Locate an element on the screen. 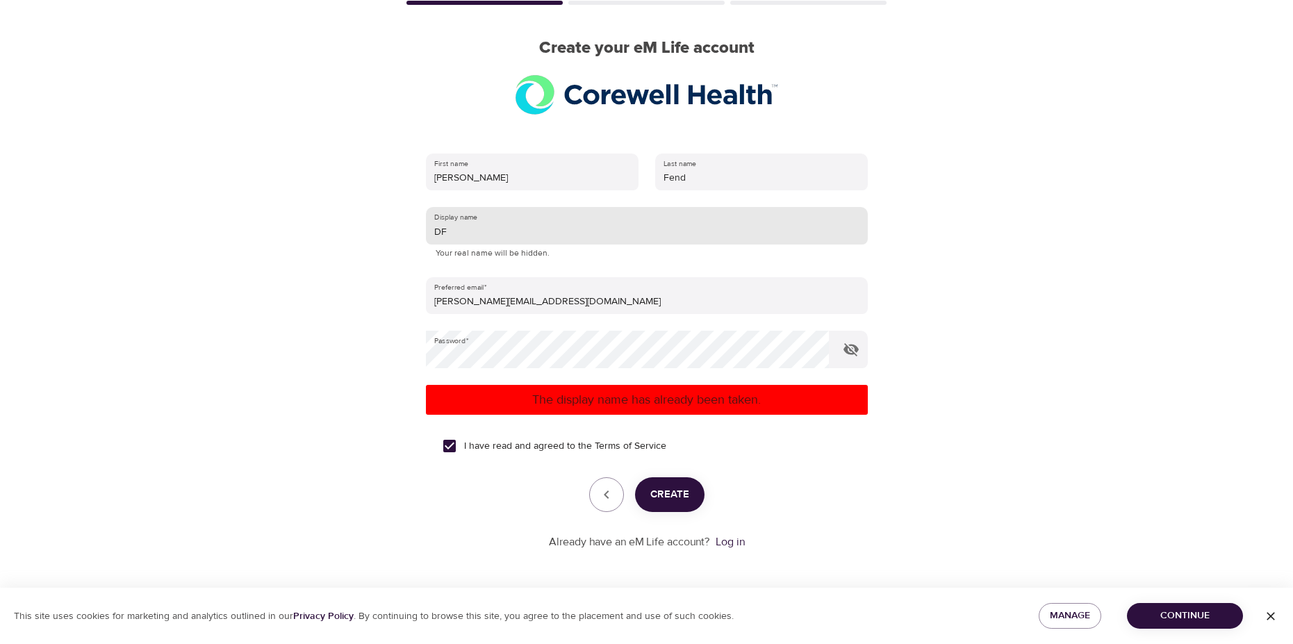 This screenshot has height=644, width=1293. a: Log in is located at coordinates (730, 542).